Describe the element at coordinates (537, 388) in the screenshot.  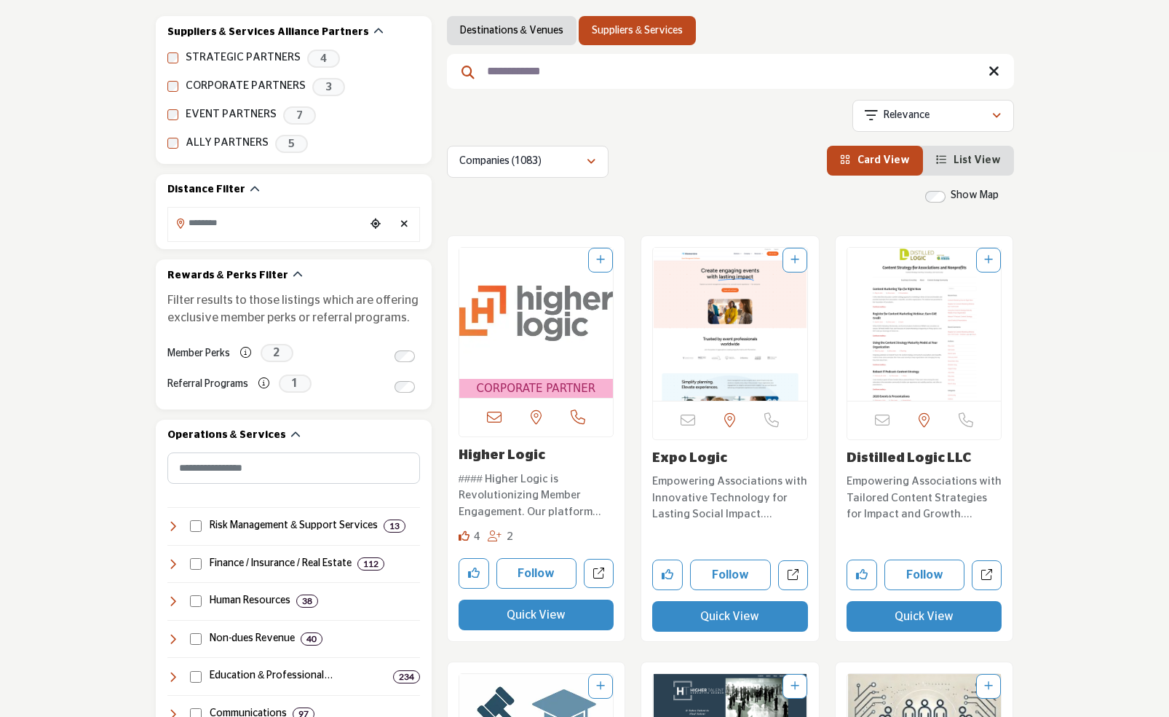
I see `span: CORPORATE PARTNER` at that location.